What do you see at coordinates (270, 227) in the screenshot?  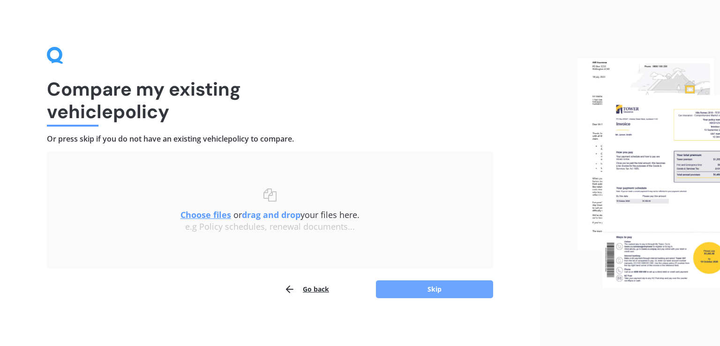 I see `div: e.g Policy schedules, renewal documents...` at bounding box center [270, 227].